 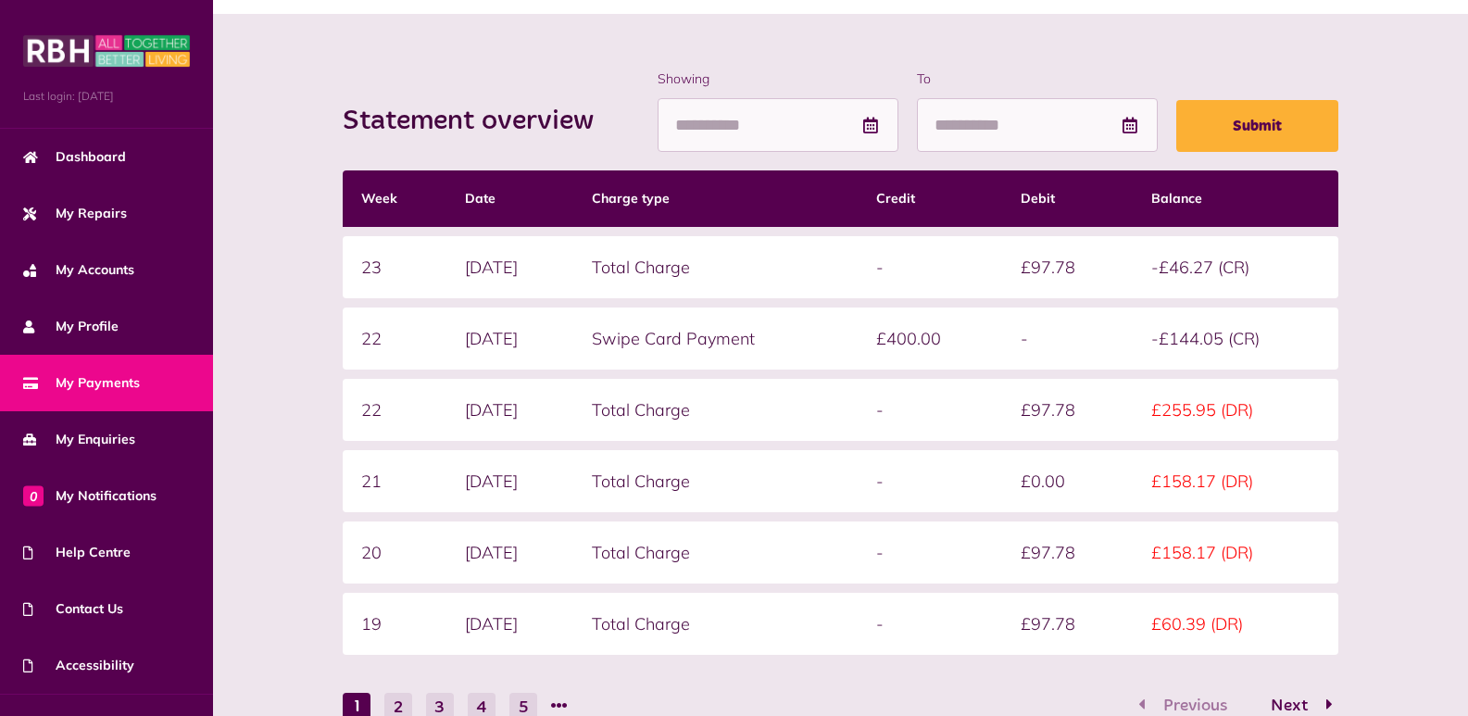 What do you see at coordinates (1289, 706) in the screenshot?
I see `span: Next` at bounding box center [1289, 706].